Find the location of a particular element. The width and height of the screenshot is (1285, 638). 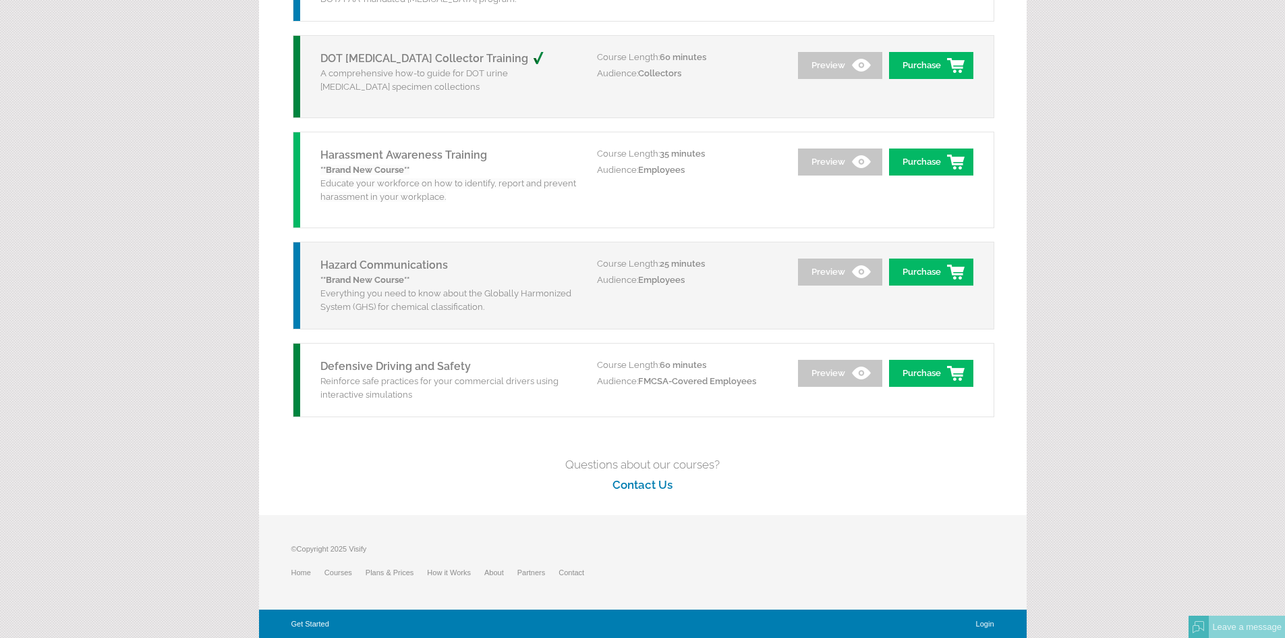

a: How it Works is located at coordinates (455, 572).